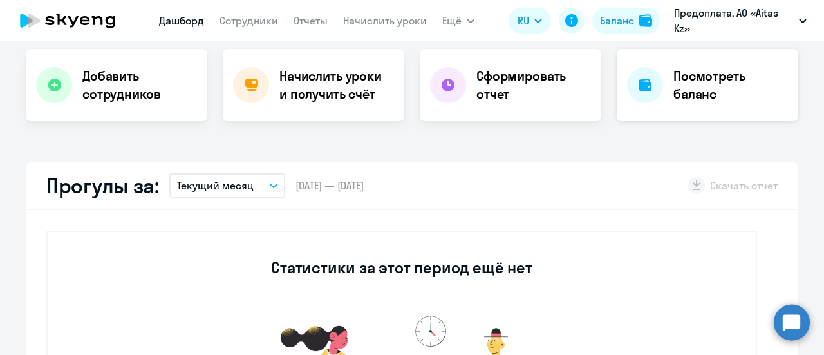  Describe the element at coordinates (626, 21) in the screenshot. I see `button: Балансbalance` at that location.